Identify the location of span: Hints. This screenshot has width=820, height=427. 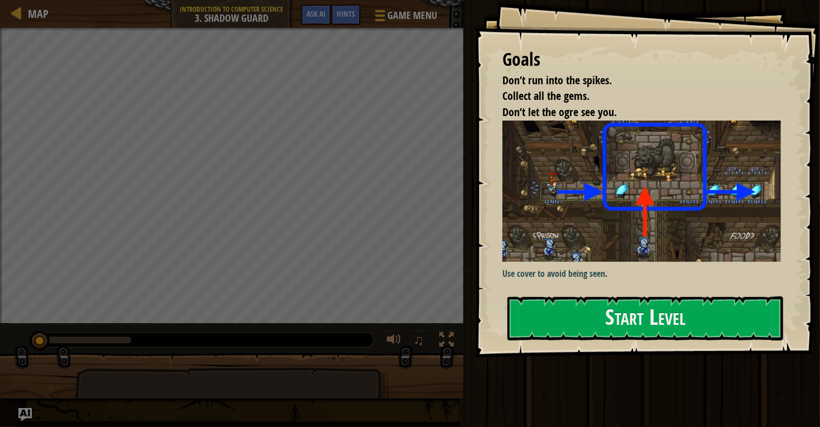
(346, 13).